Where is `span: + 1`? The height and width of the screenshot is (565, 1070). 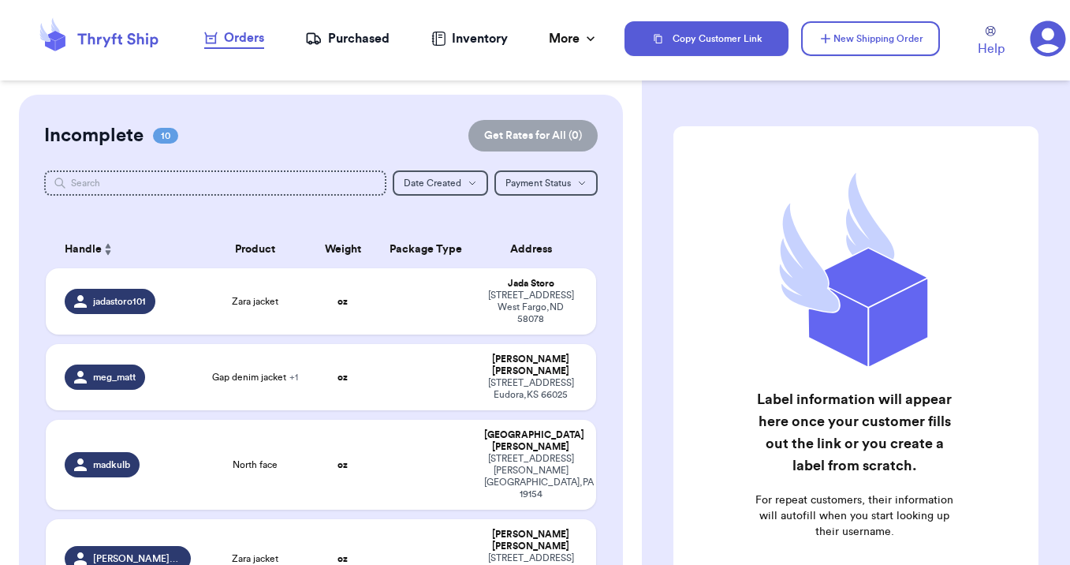
span: + 1 is located at coordinates (293, 377).